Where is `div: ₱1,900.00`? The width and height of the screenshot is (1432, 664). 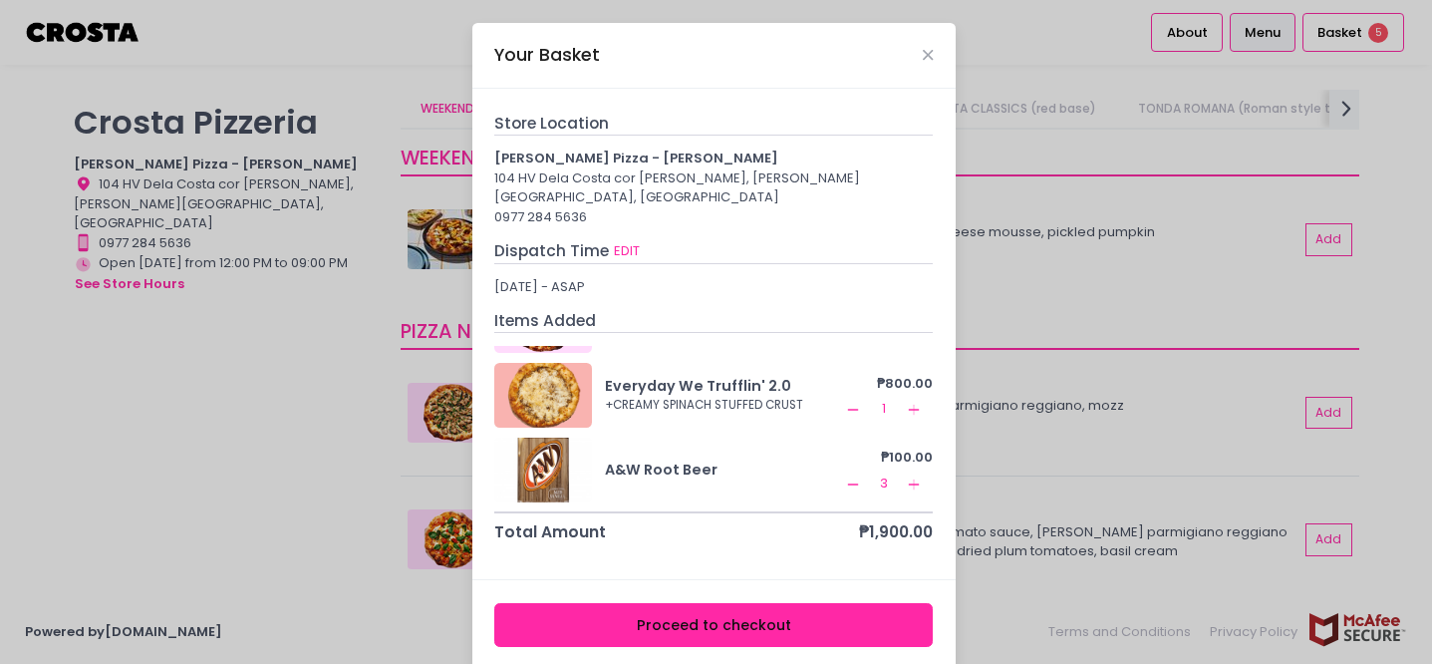
div: ₱1,900.00 is located at coordinates (896, 531).